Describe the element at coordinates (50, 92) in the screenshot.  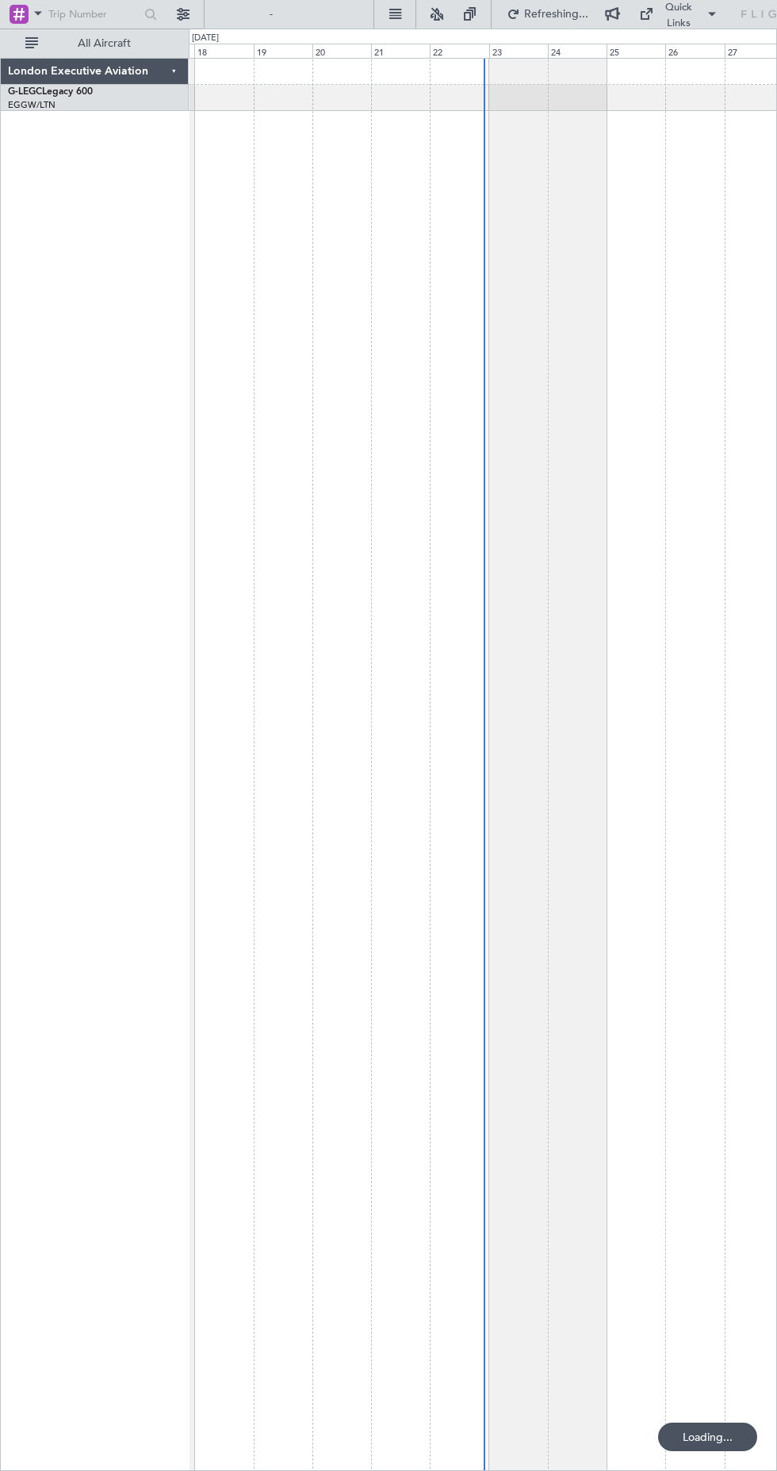
I see `a: G-LEGCLegacy 600` at that location.